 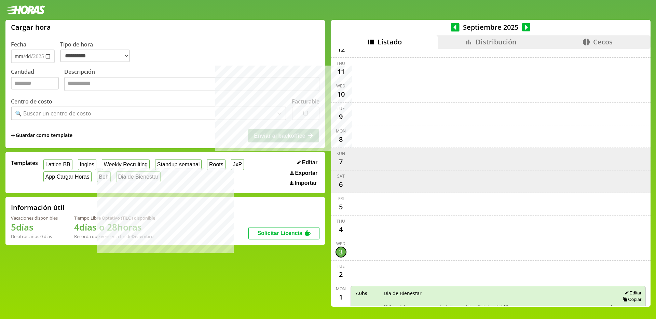 I want to click on div: Fri, so click(x=341, y=198).